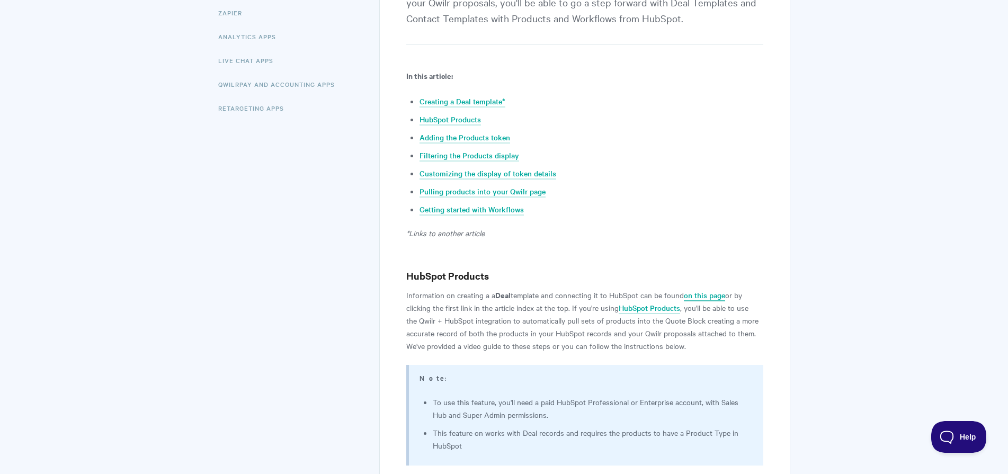 The image size is (1008, 474). I want to click on a: Creating a Deal template*, so click(462, 102).